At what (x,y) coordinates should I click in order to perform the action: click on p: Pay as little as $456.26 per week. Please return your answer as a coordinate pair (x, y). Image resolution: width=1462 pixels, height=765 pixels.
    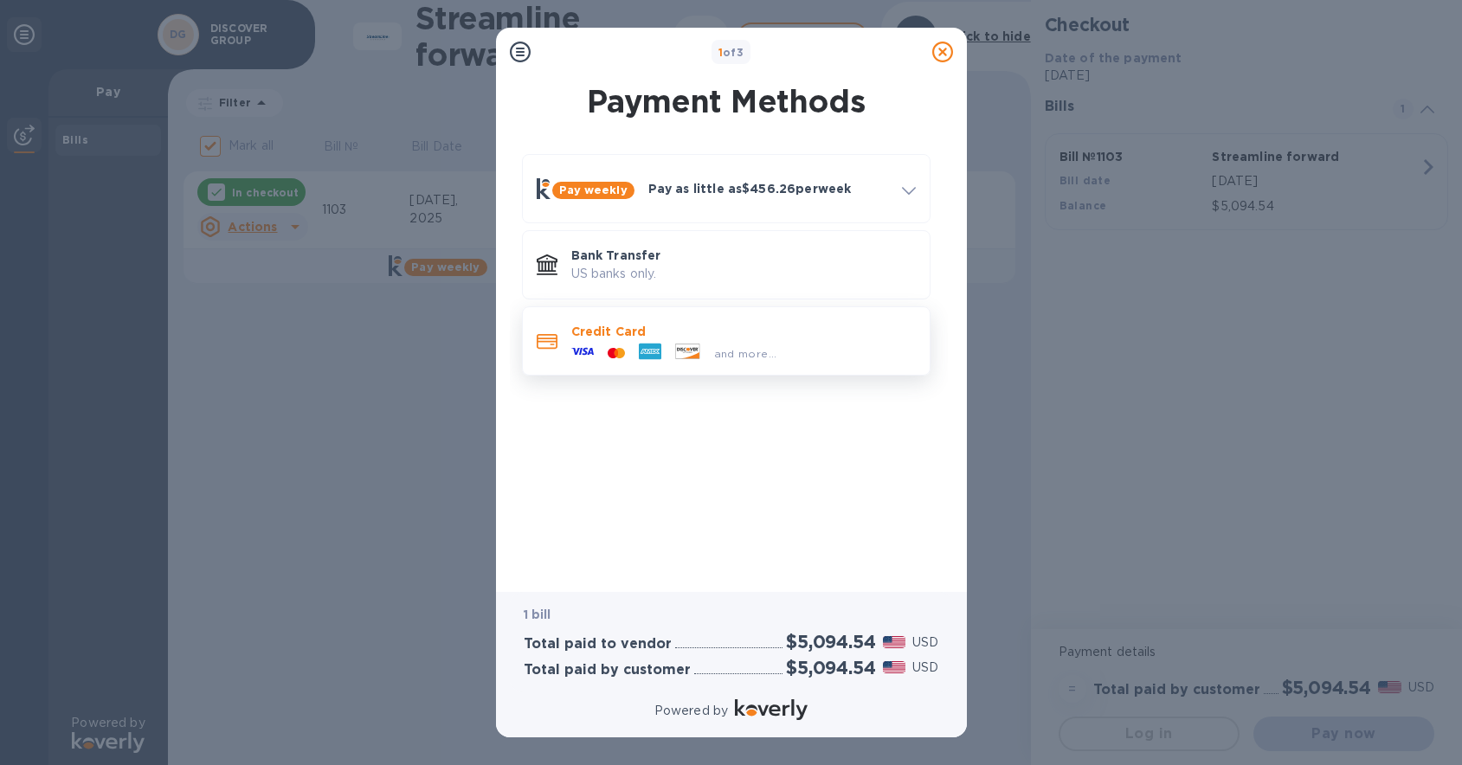
    Looking at the image, I should click on (768, 189).